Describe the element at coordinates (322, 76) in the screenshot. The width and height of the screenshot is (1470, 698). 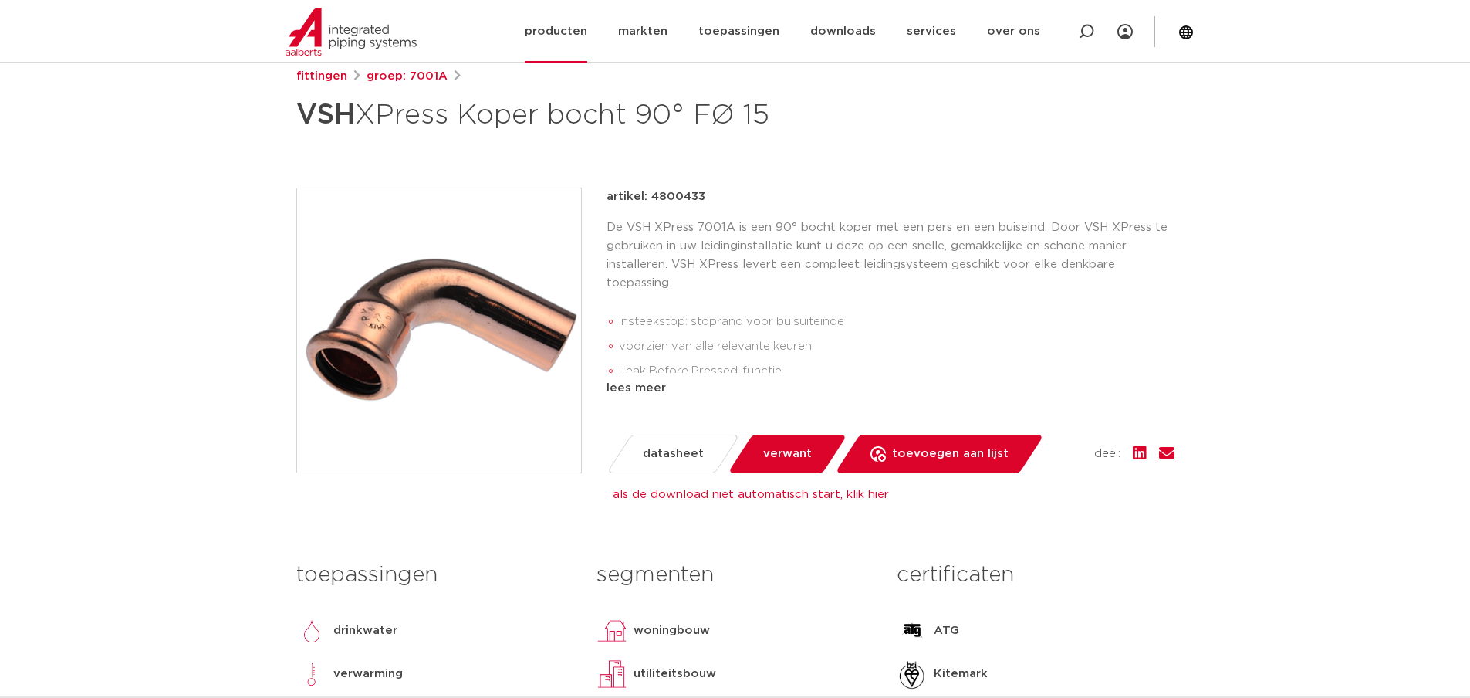
I see `a: fittingen` at that location.